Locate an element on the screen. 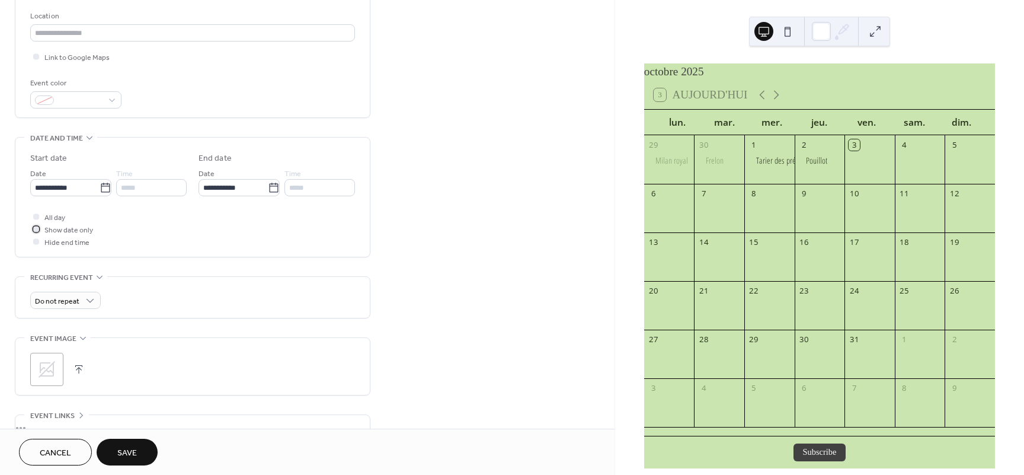 The width and height of the screenshot is (1024, 475). div: 16 is located at coordinates (804, 242).